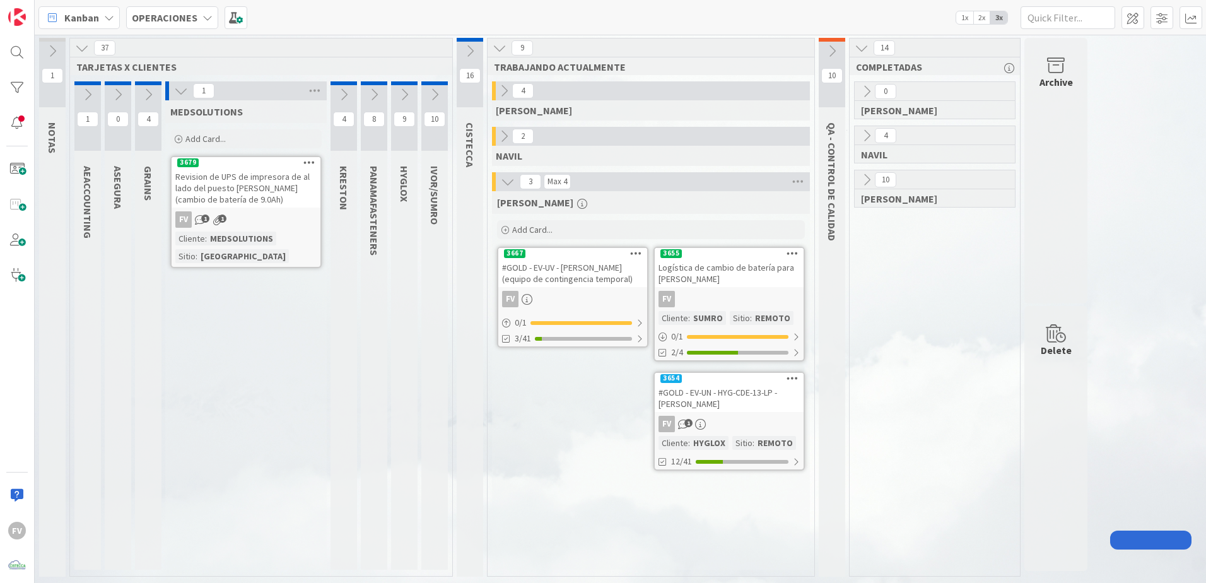 This screenshot has height=583, width=1206. Describe the element at coordinates (520, 322) in the screenshot. I see `span: 0 / 1` at that location.